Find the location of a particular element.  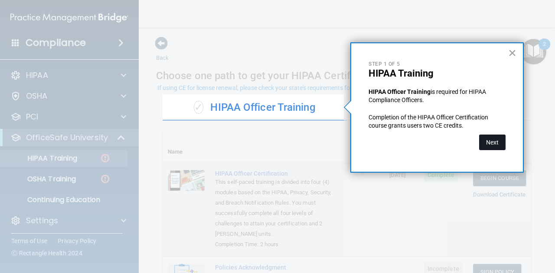

button: Next is located at coordinates (492, 143).